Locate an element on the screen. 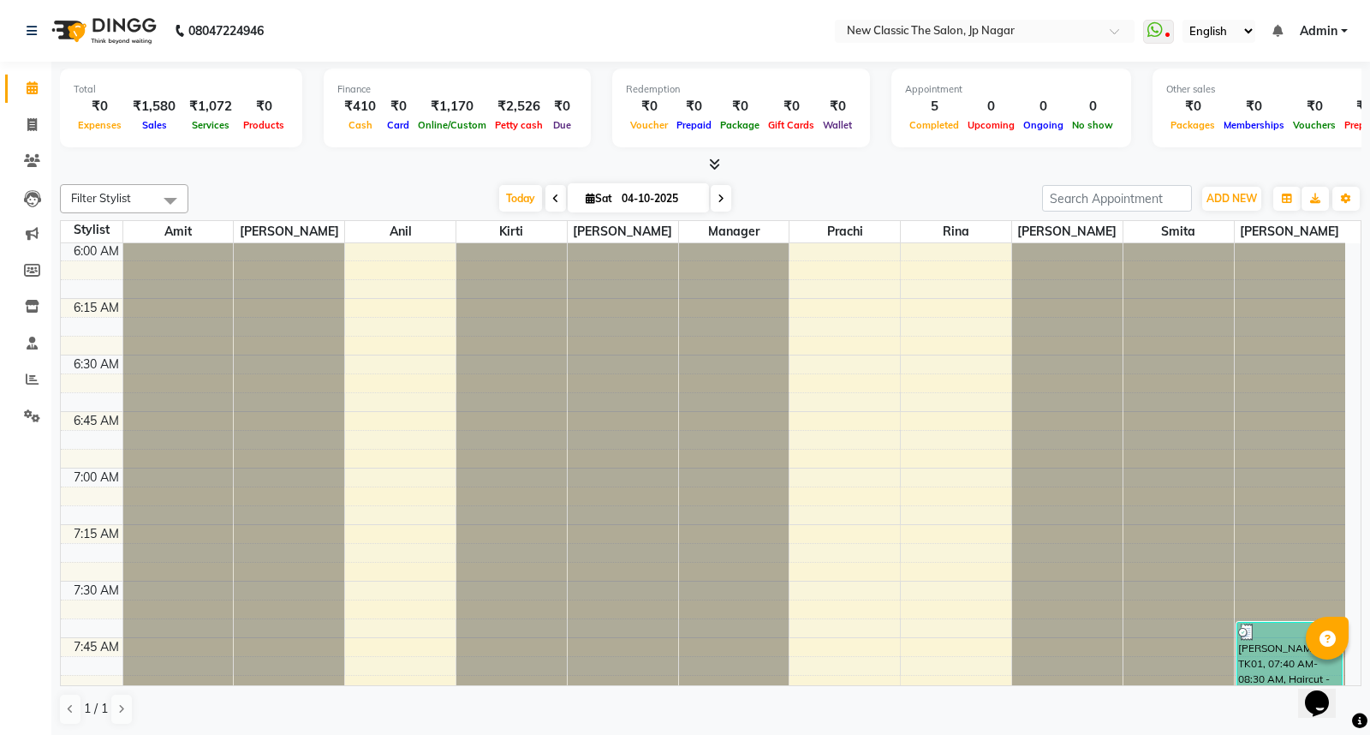 The height and width of the screenshot is (735, 1370). span: Sat is located at coordinates (598, 198).